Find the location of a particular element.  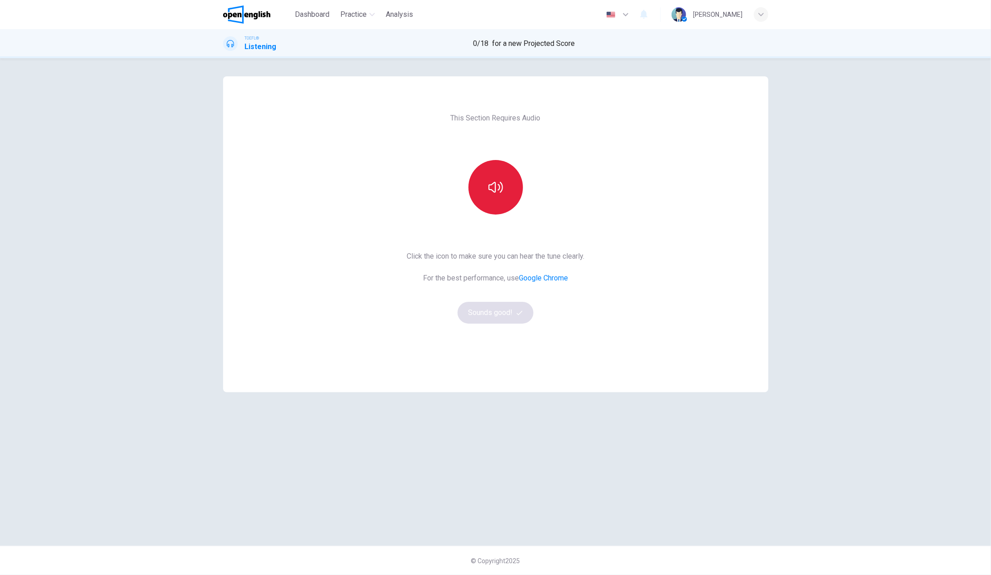

span: TOEFL® is located at coordinates (252, 38).